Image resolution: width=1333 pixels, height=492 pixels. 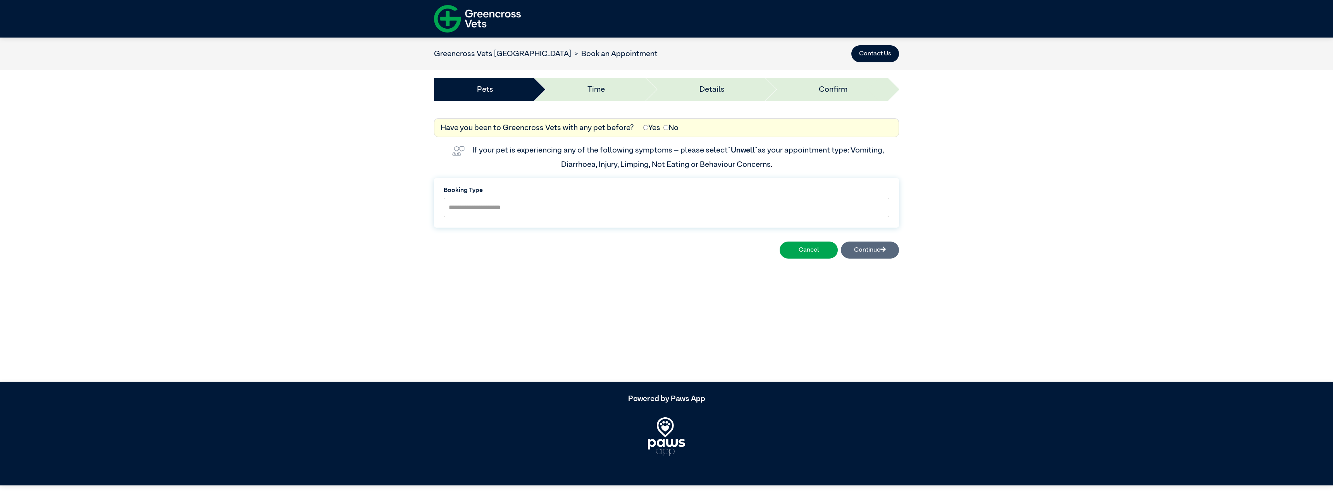 I want to click on nav: breadcrumb, so click(x=546, y=54).